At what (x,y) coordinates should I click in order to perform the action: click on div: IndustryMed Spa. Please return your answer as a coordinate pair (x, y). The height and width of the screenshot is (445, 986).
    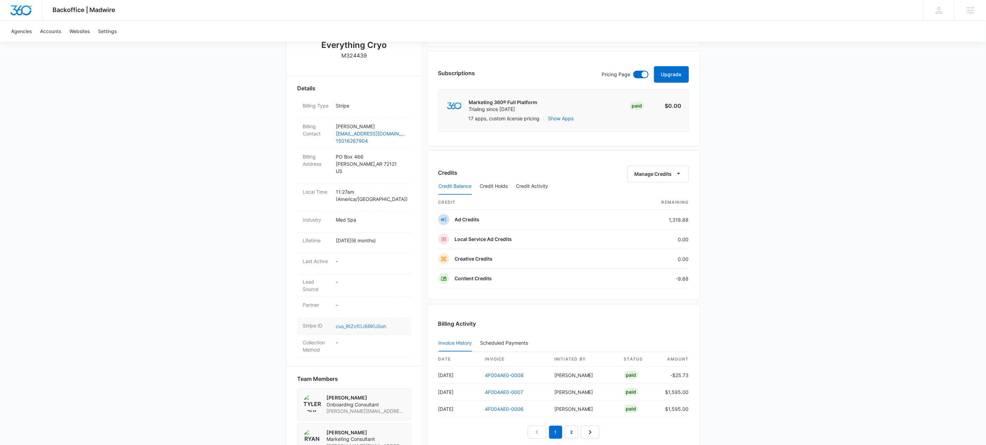
    Looking at the image, I should click on (354, 223).